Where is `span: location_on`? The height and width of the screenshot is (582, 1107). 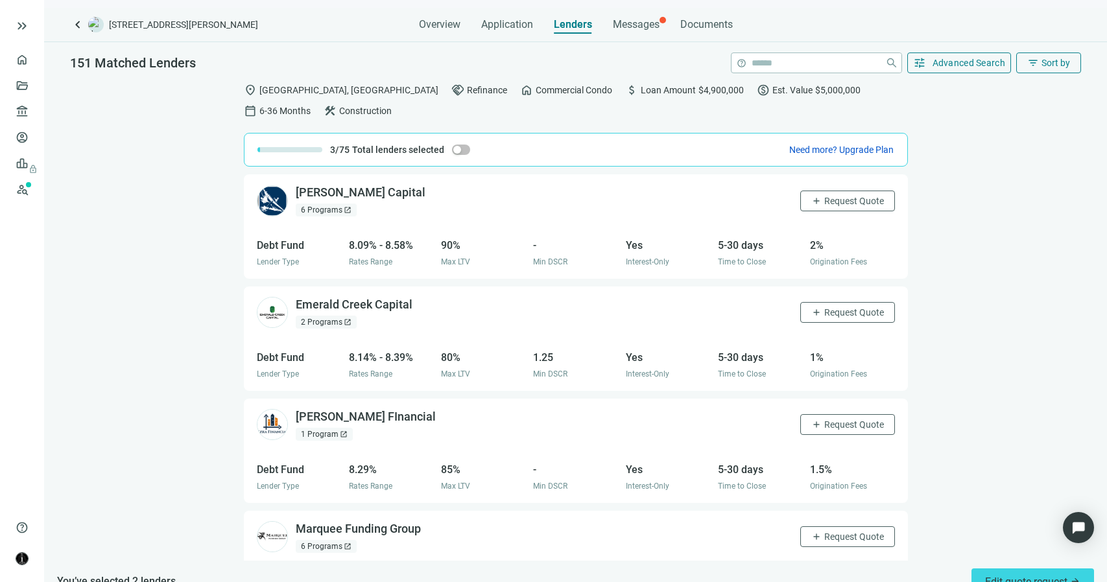
span: location_on is located at coordinates (250, 90).